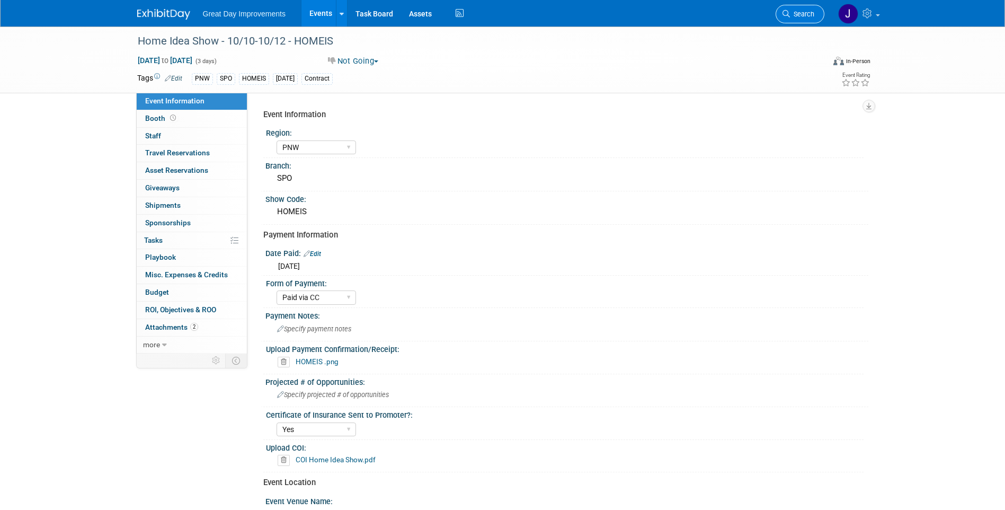 The image size is (1005, 510). Describe the element at coordinates (565, 282) in the screenshot. I see `div: Form of Payment:` at that location.